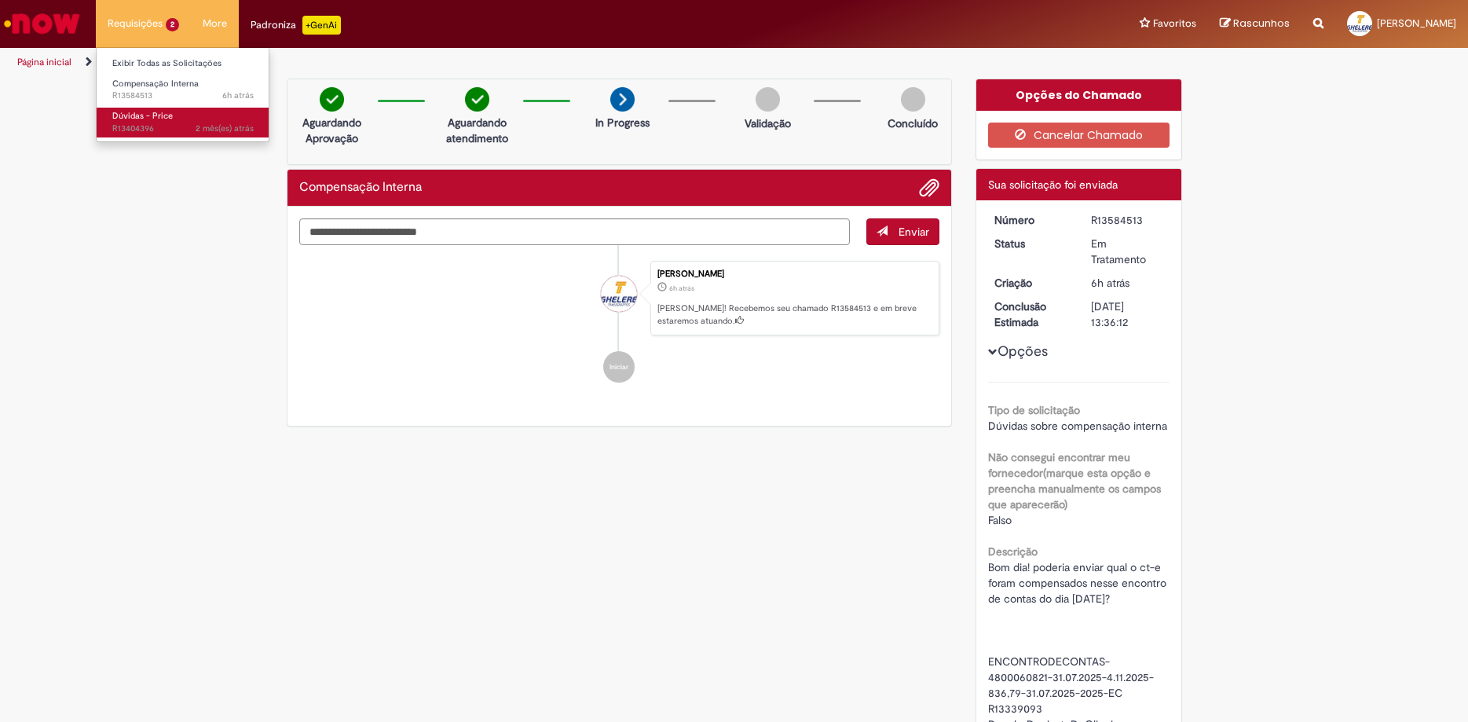 The height and width of the screenshot is (722, 1468). Describe the element at coordinates (42, 24) in the screenshot. I see `img: ServiceNow` at that location.